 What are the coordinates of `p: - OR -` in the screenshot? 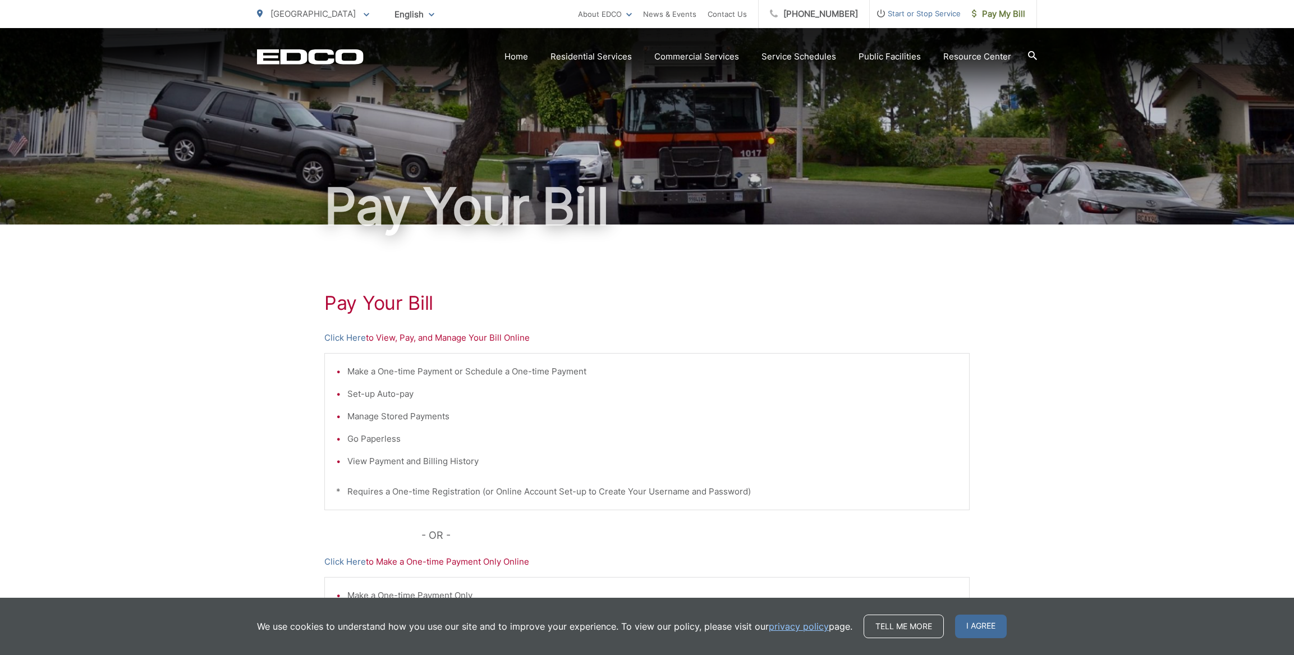 It's located at (696, 535).